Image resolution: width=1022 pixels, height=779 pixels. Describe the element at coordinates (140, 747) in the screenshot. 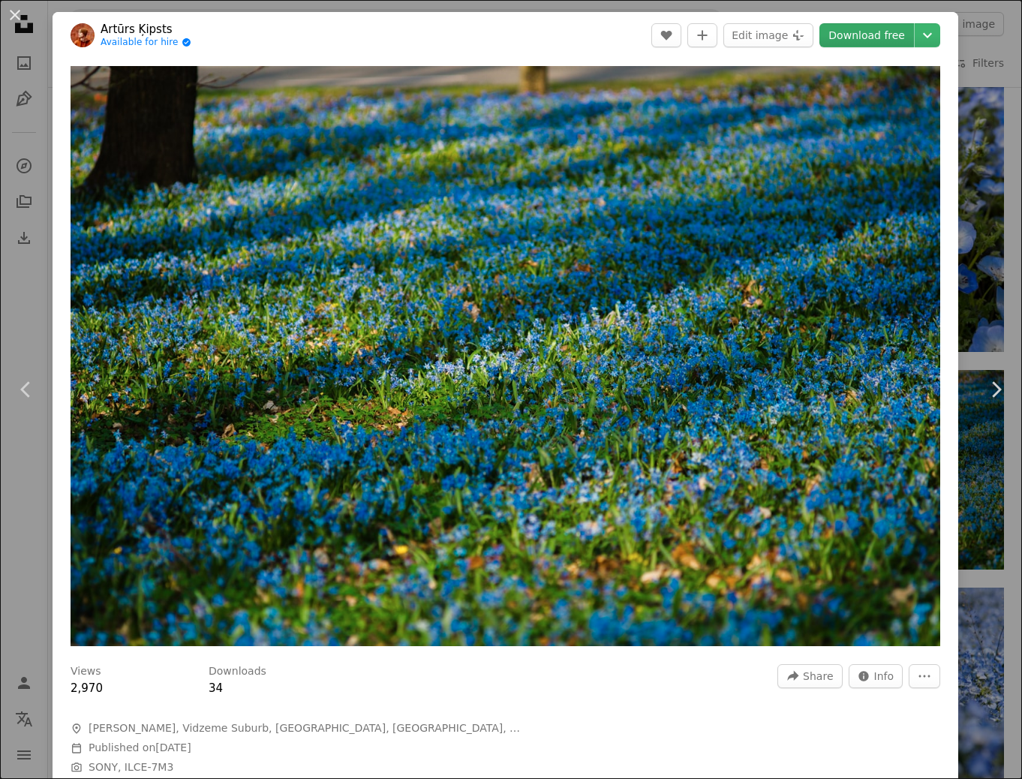

I see `span: Published on` at that location.